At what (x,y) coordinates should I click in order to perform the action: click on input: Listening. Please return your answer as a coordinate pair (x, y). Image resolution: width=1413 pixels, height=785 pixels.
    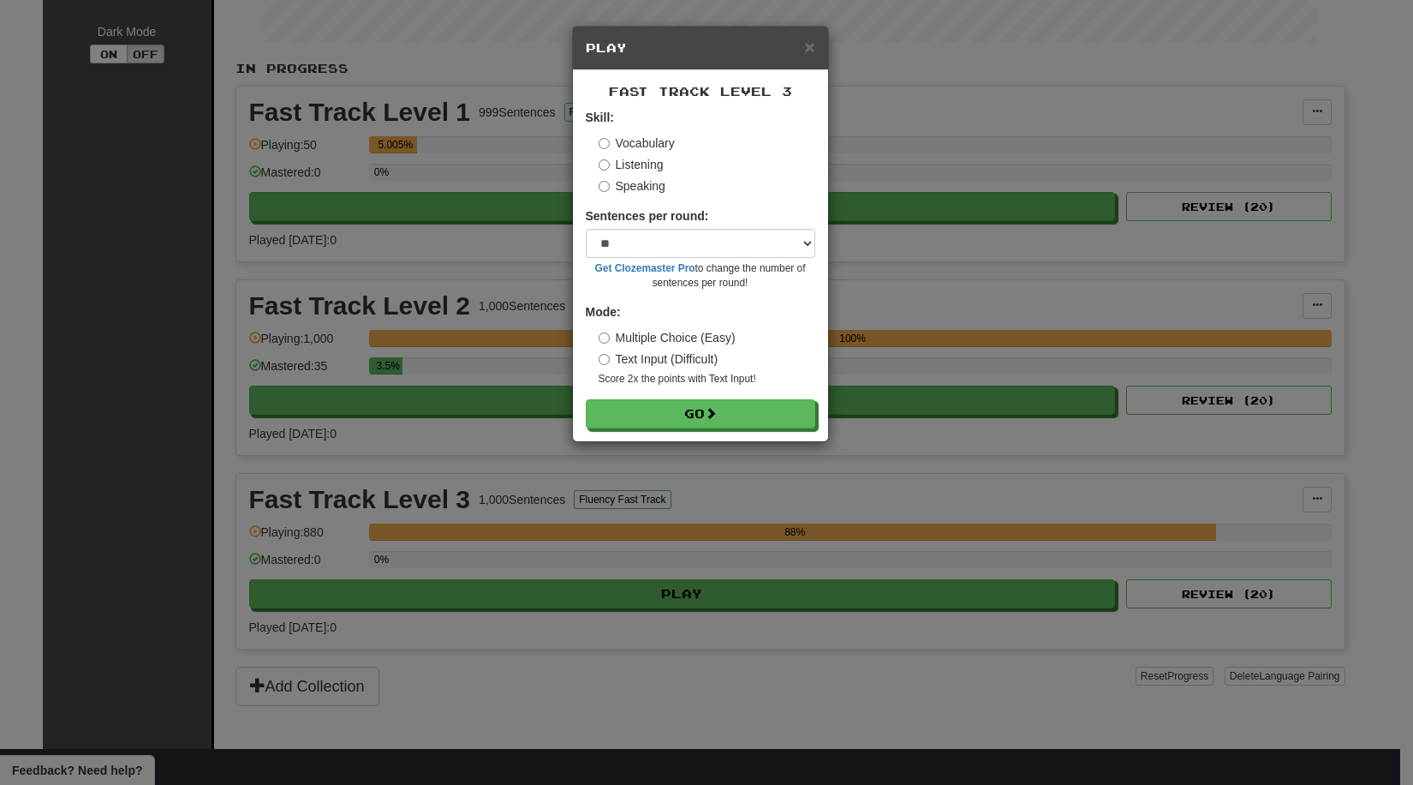
    Looking at the image, I should click on (604, 164).